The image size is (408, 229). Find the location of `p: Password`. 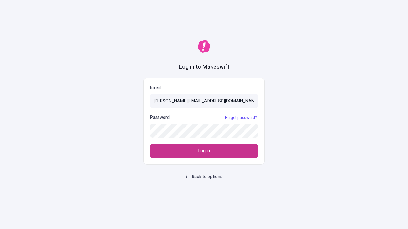

p: Password is located at coordinates (160, 118).